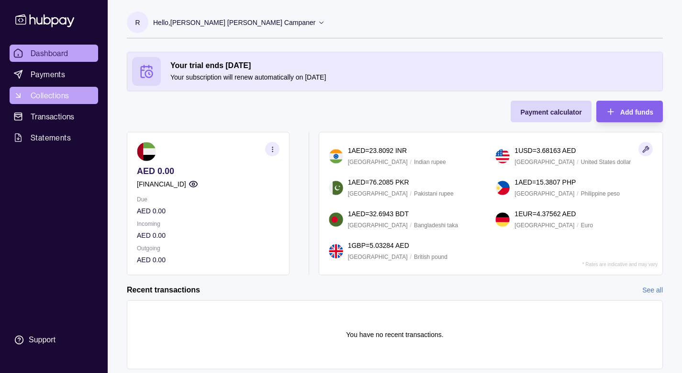 This screenshot has height=373, width=682. What do you see at coordinates (54, 53) in the screenshot?
I see `a: Dashboard` at bounding box center [54, 53].